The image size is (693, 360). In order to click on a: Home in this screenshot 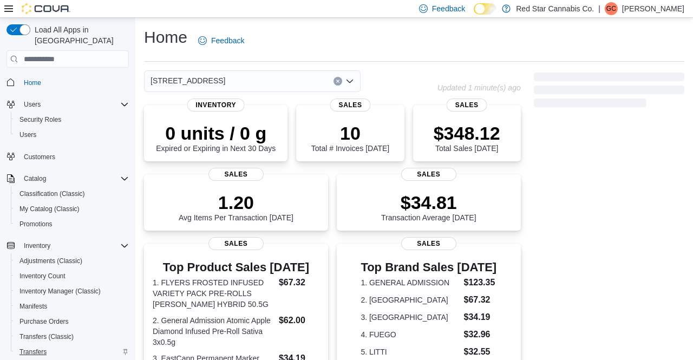, I will do `click(32, 83)`.